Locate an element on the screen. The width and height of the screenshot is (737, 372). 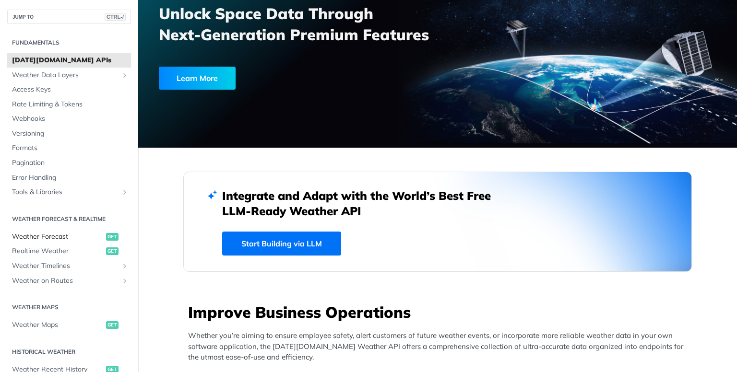
span: Weather Forecast is located at coordinates (58, 237).